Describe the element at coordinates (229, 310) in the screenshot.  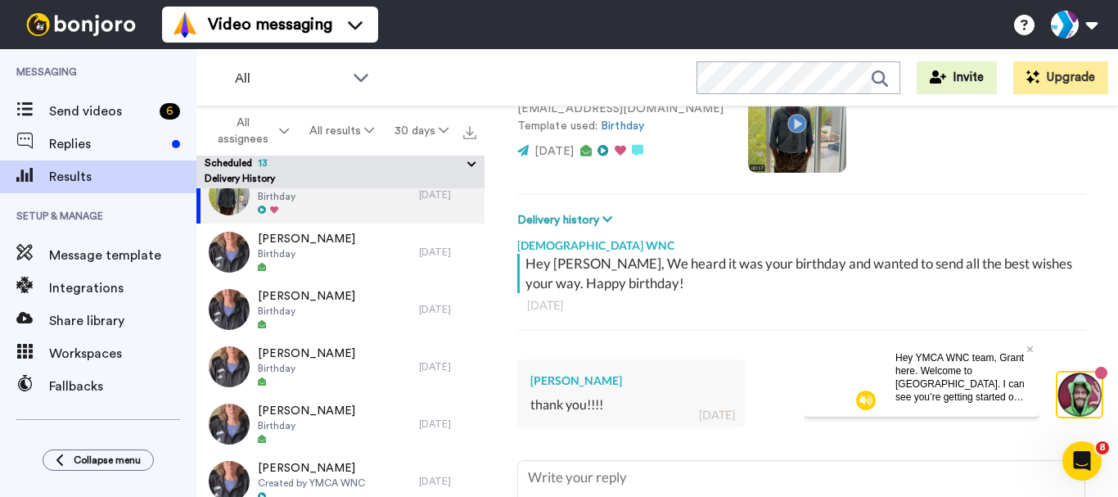
I see `img: 922c11dd-9f8c-4a6b-8947-c2d68f2ed8a3-thumb.jpg` at that location.